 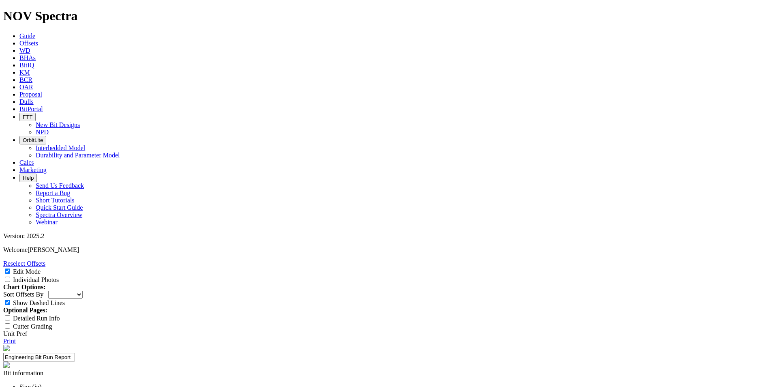 What do you see at coordinates (60, 185) in the screenshot?
I see `a: Send Us Feedback` at bounding box center [60, 185].